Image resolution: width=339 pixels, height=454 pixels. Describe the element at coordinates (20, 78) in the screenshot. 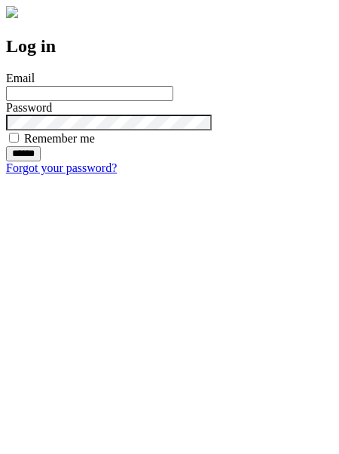

I see `label: Email` at that location.